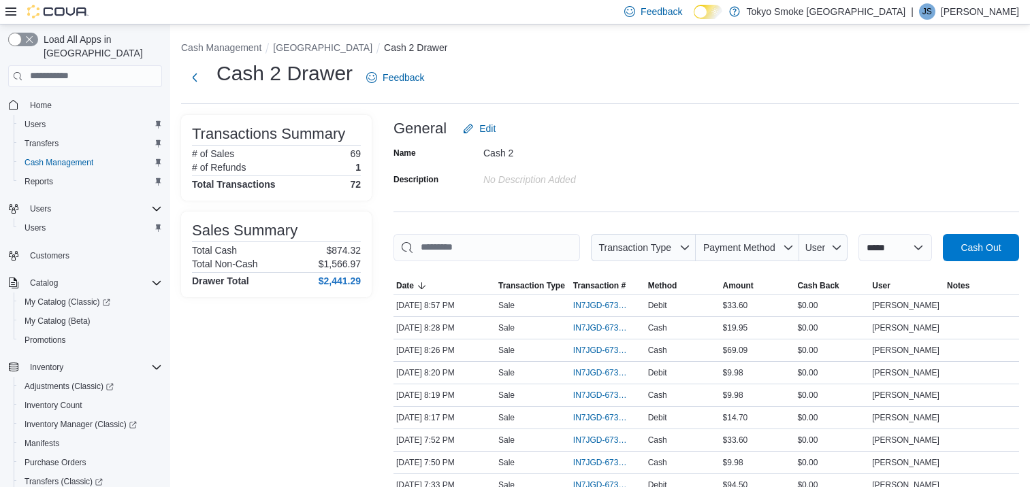 The height and width of the screenshot is (487, 1030). Describe the element at coordinates (343, 251) in the screenshot. I see `p: $874.32` at that location.